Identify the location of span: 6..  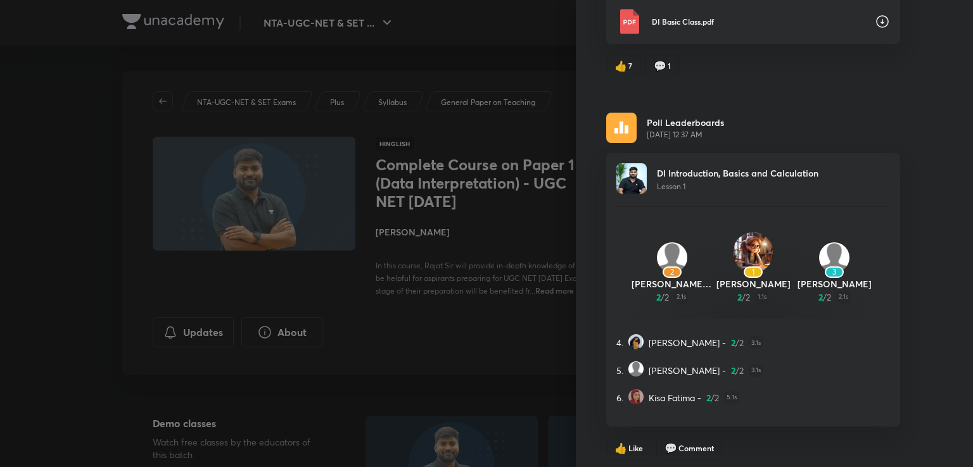
(619, 398).